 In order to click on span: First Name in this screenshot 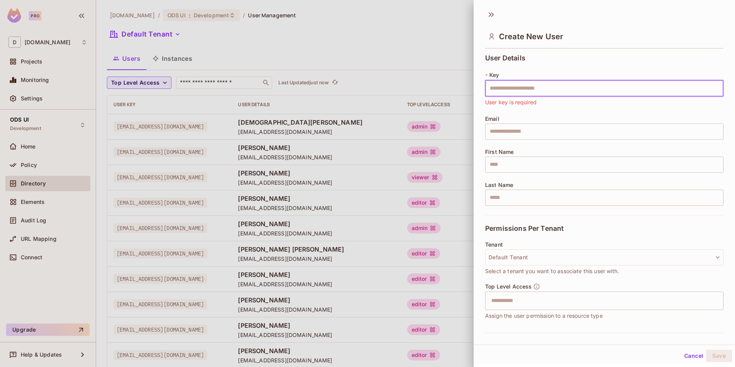, I will do `click(499, 152)`.